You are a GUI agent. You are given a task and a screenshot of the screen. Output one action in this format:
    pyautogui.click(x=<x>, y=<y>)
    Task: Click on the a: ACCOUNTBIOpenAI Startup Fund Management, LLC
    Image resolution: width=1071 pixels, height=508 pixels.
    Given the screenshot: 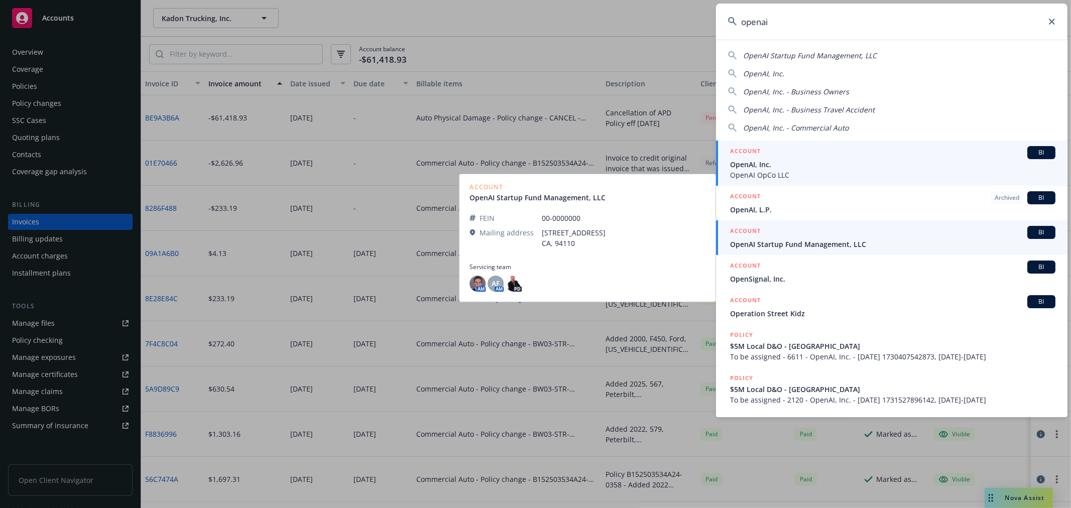 What is the action you would take?
    pyautogui.click(x=892, y=238)
    